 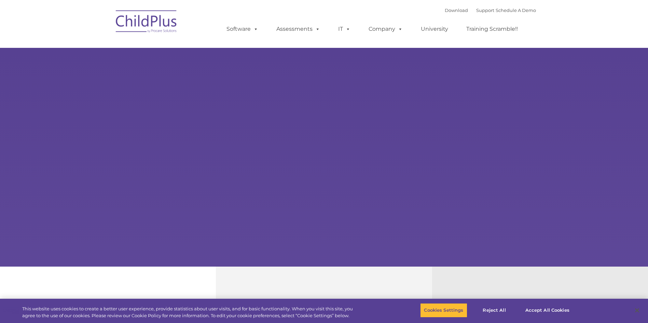 I want to click on a: Training Scramble!!, so click(x=492, y=29).